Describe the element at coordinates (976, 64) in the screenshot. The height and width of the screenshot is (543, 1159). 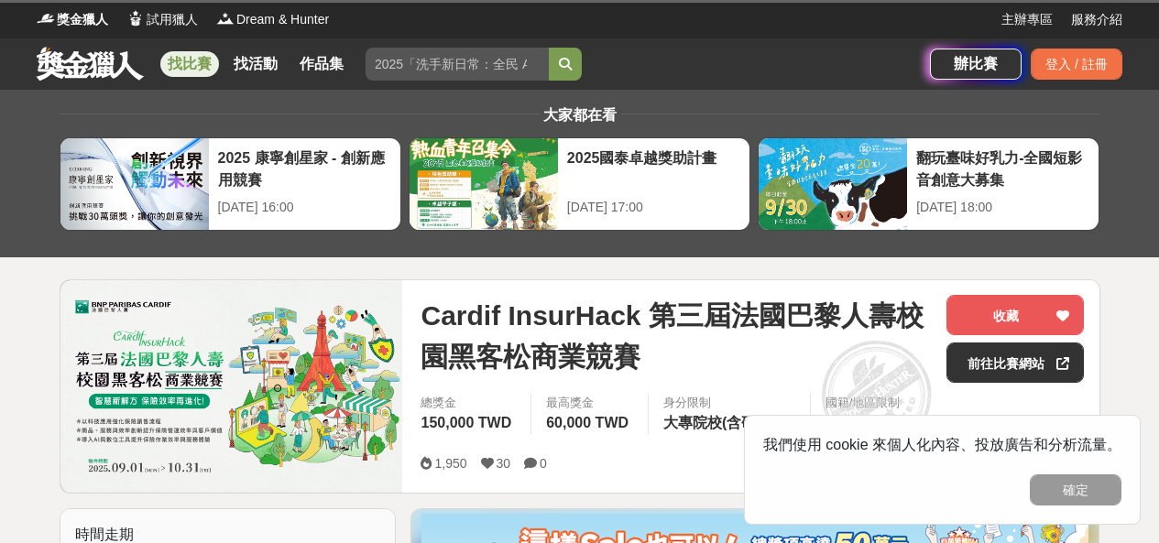
I see `div: 辦比賽` at that location.